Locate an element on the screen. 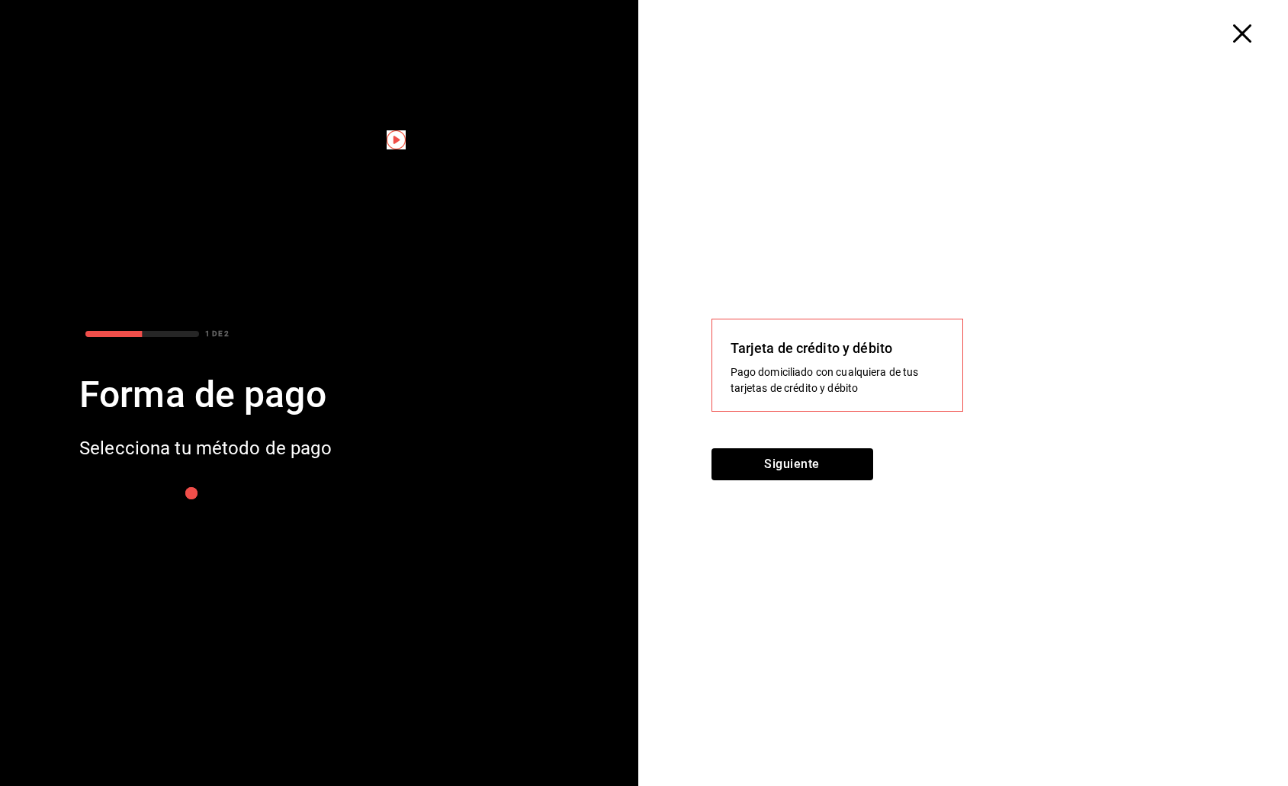 This screenshot has width=1288, height=786. button: Siguiente is located at coordinates (792, 465).